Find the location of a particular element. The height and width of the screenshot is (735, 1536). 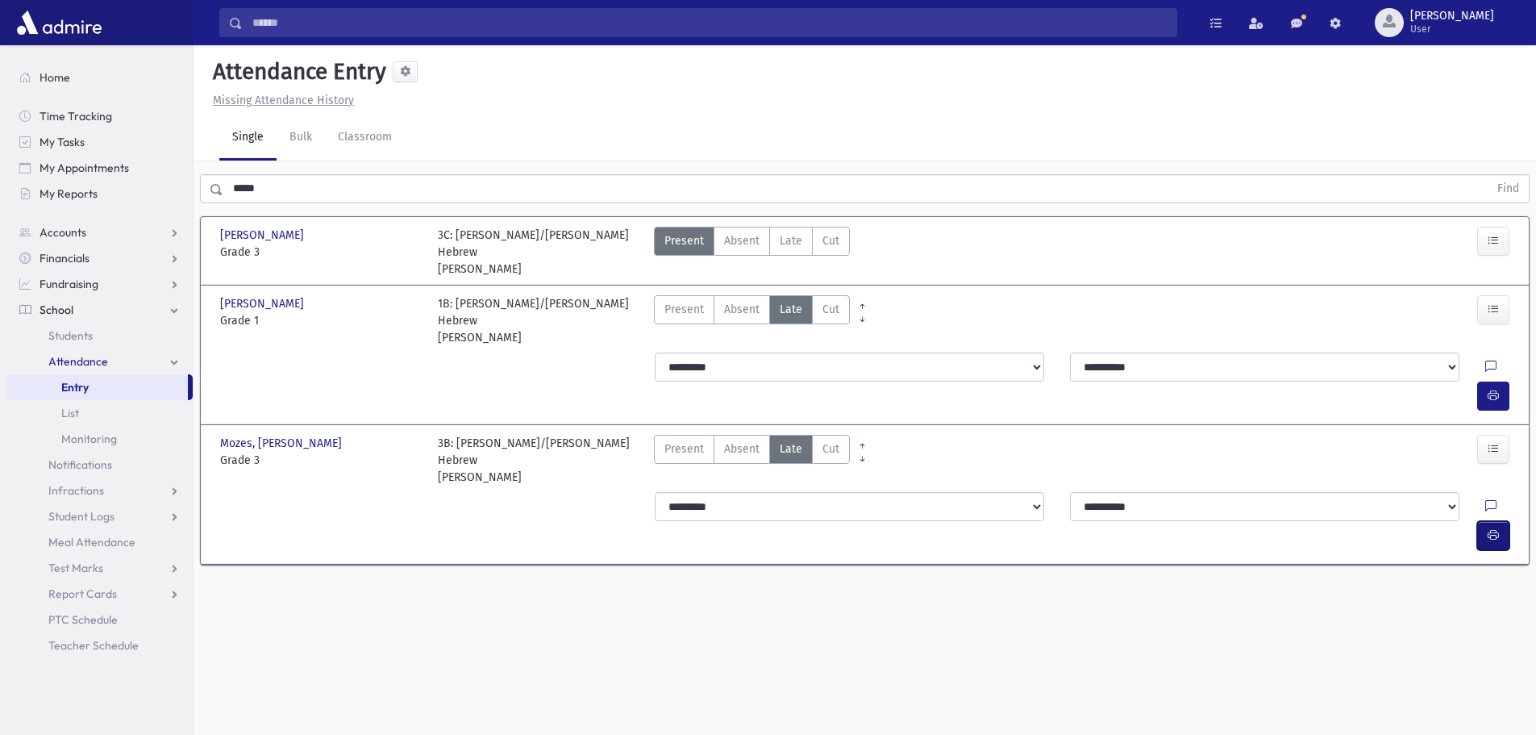

a: Attendance is located at coordinates (99, 361).